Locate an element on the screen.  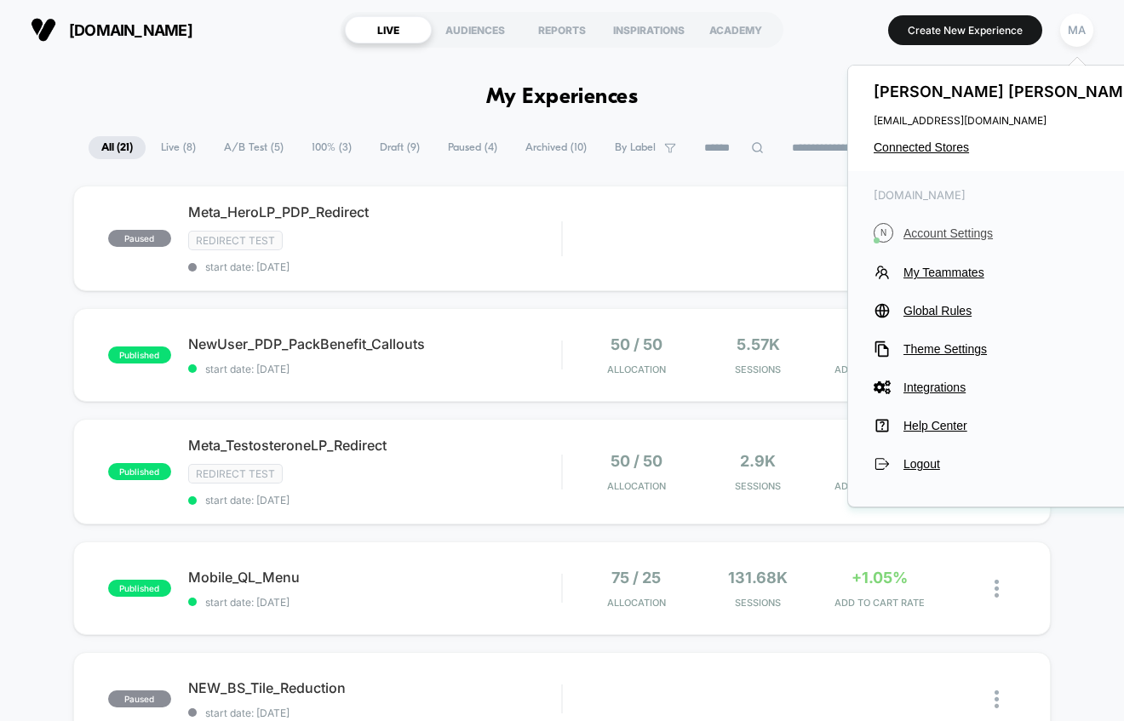
span: 5.57k is located at coordinates (758, 344).